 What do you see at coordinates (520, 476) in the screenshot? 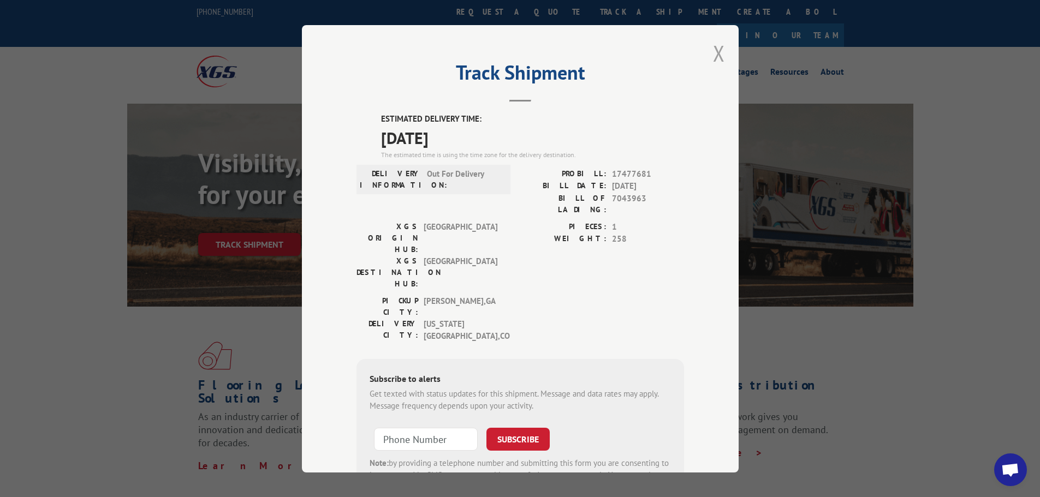
I see `div: by providing a telephone number and submitting this form you are consenting to be contacted by SM...` at bounding box center [520, 476].